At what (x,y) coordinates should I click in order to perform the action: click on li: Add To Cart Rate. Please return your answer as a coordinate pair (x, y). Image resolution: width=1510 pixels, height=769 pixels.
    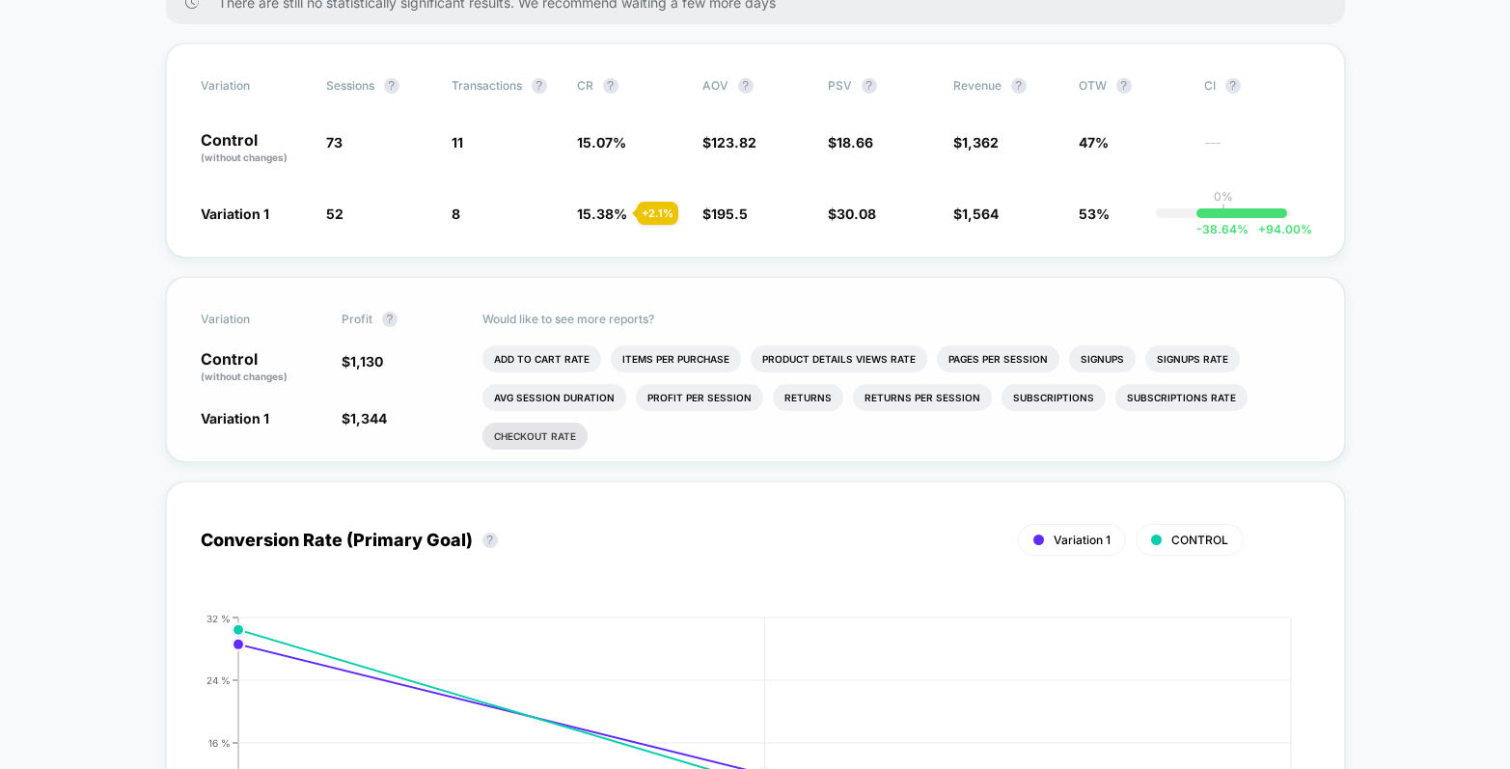
    Looking at the image, I should click on (541, 359).